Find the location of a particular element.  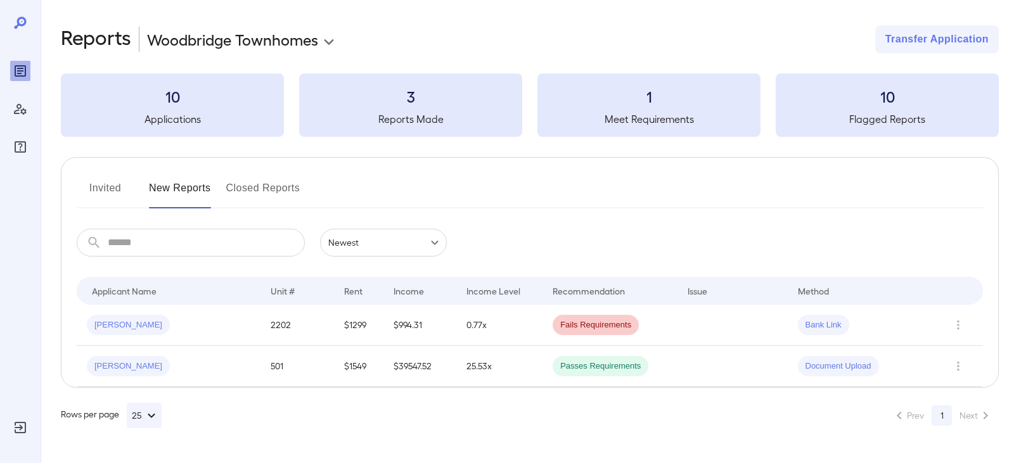

div: Rent is located at coordinates (354, 291).